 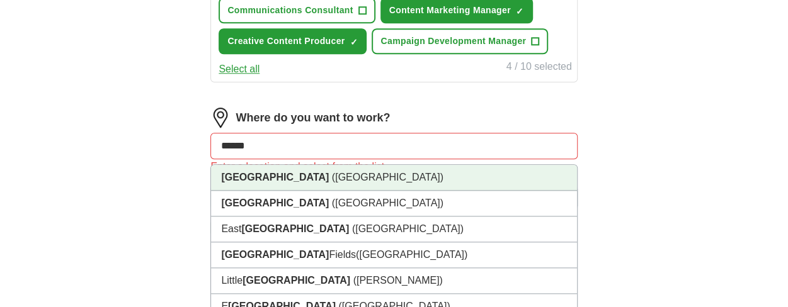 What do you see at coordinates (312, 118) in the screenshot?
I see `label: Where do you want to work?` at bounding box center [312, 118].